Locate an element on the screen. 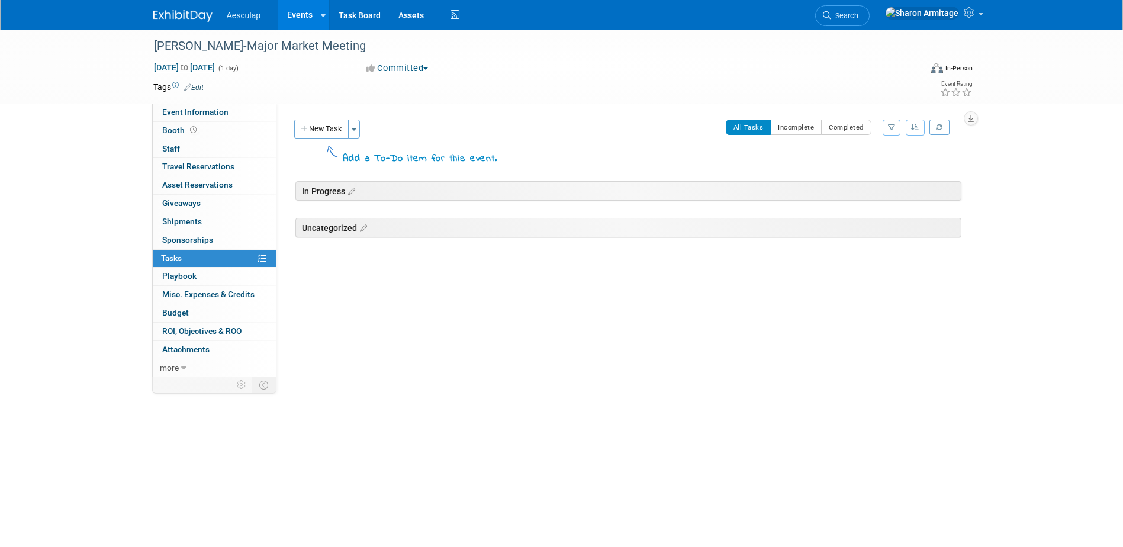  a: more is located at coordinates (214, 368).